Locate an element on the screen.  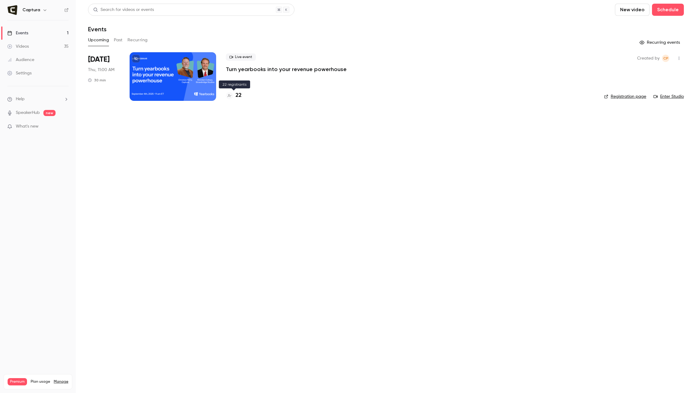
button: Schedule is located at coordinates (667, 10).